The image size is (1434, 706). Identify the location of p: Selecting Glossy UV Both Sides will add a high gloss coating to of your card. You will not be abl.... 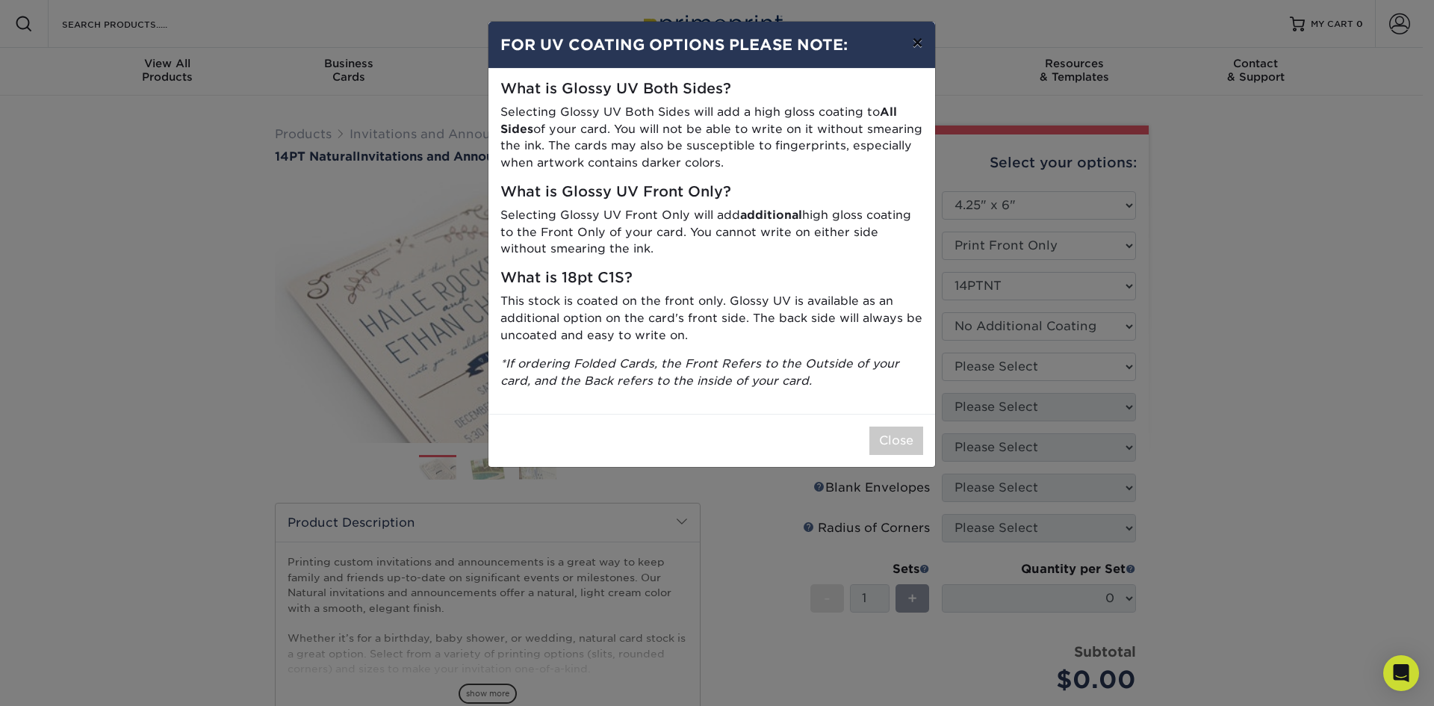
(712, 137).